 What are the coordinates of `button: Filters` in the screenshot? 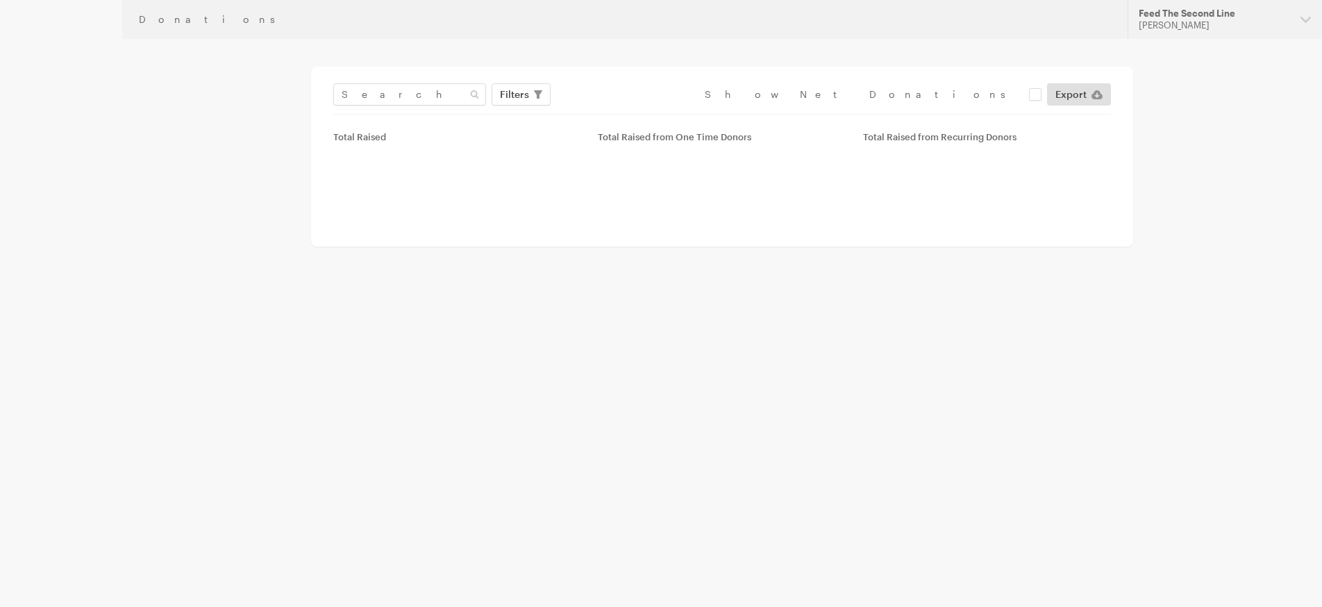 It's located at (521, 94).